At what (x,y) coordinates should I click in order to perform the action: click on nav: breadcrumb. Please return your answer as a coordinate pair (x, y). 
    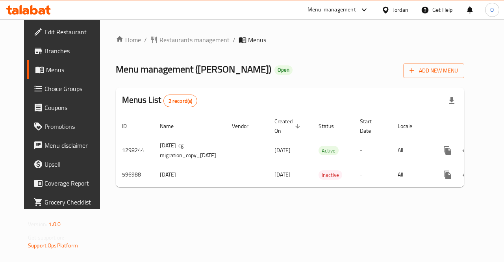
    Looking at the image, I should click on (290, 40).